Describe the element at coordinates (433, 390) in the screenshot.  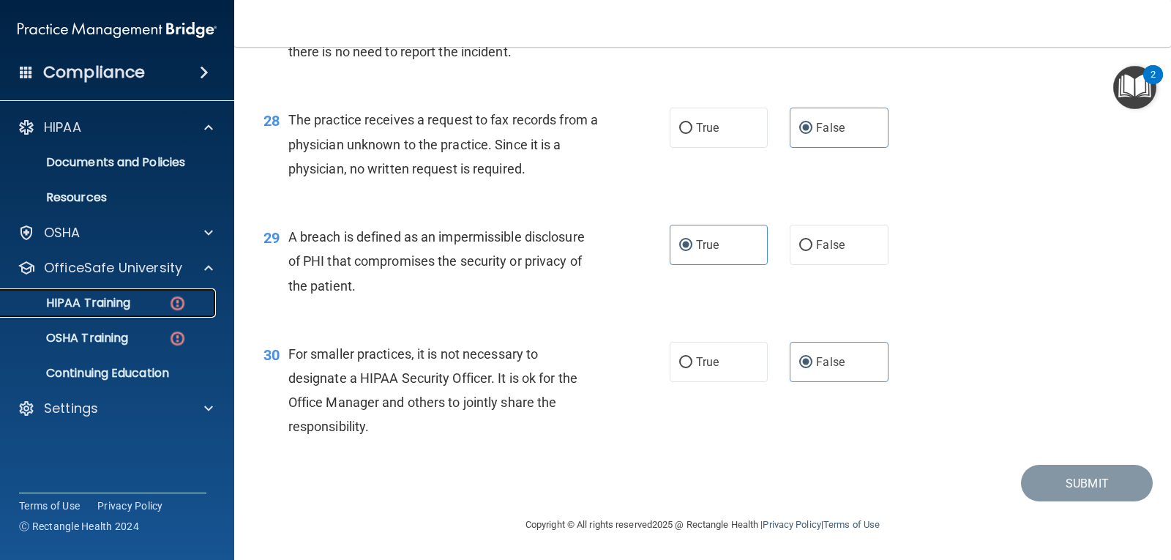
I see `span: For smaller practices, it is not necessary to designate a HIPAA Security Officer. It is ok for th...` at that location.